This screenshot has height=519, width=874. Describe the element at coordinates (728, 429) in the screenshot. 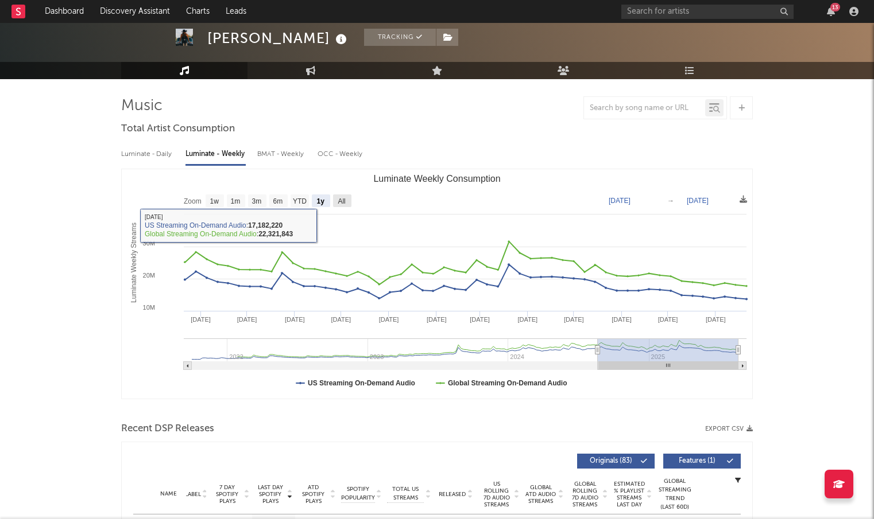

I see `button: Export CSV` at that location.